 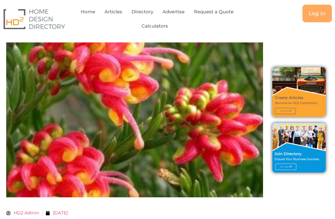 What do you see at coordinates (317, 13) in the screenshot?
I see `span: Log in` at bounding box center [317, 13].